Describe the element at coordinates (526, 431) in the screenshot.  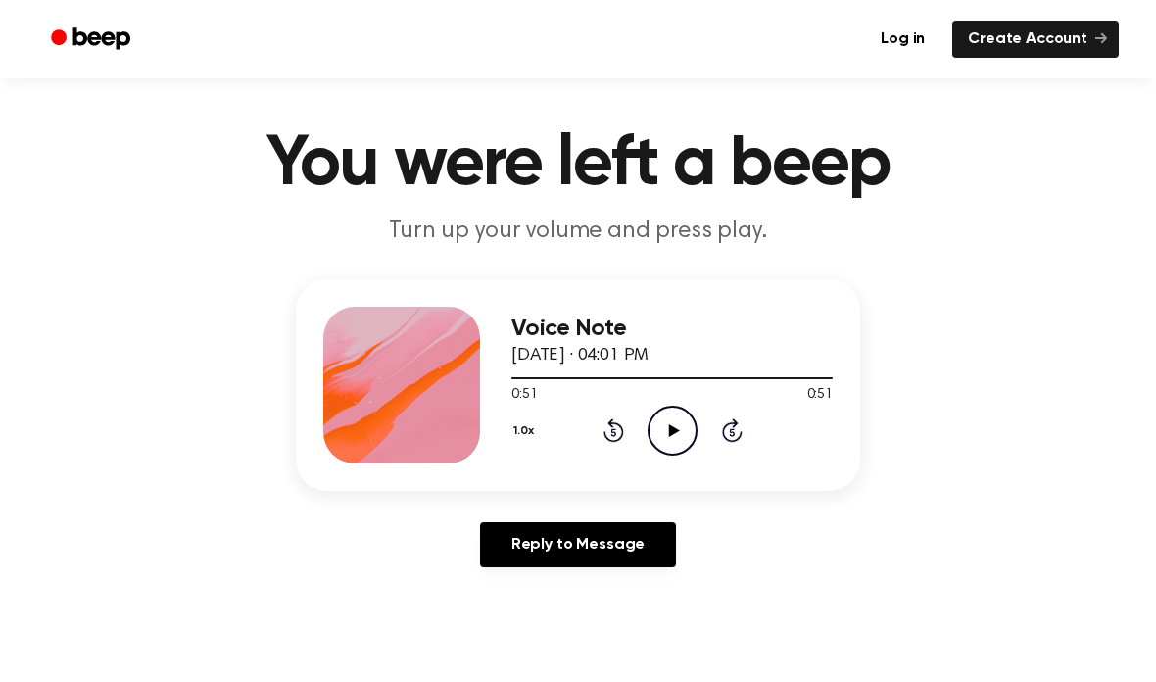
I see `button: 1.0x` at that location.